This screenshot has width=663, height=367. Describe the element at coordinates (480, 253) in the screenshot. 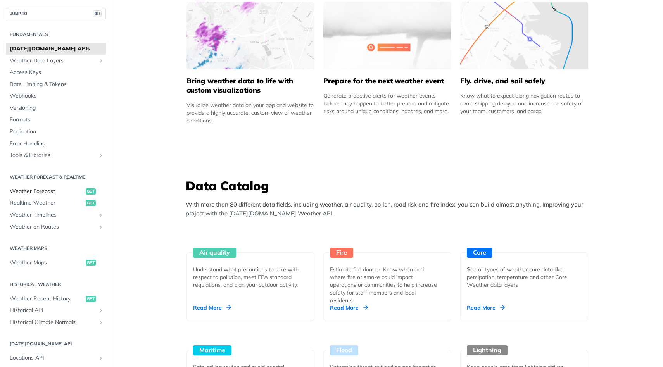

I see `div: Core` at that location.